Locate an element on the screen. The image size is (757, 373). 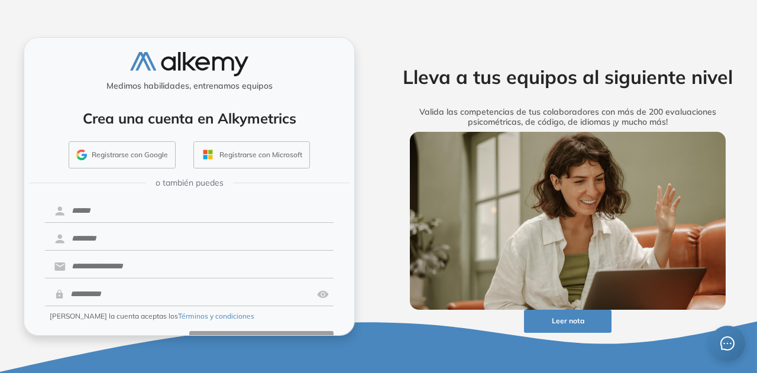
img: img-more-info is located at coordinates (568, 221).